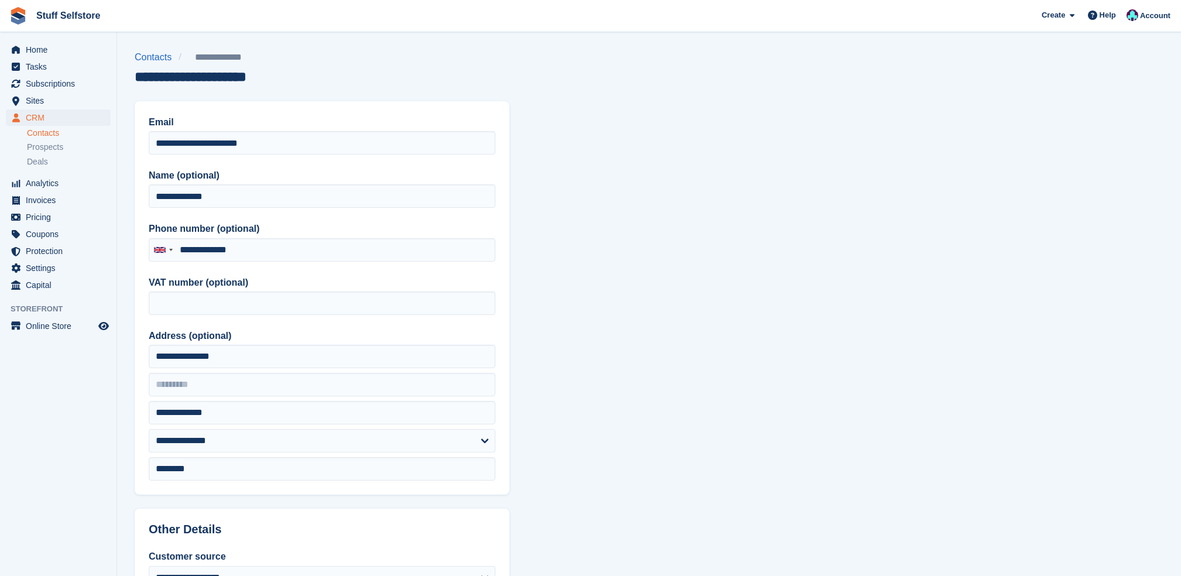 The image size is (1181, 576). Describe the element at coordinates (61, 268) in the screenshot. I see `span: Settings` at that location.